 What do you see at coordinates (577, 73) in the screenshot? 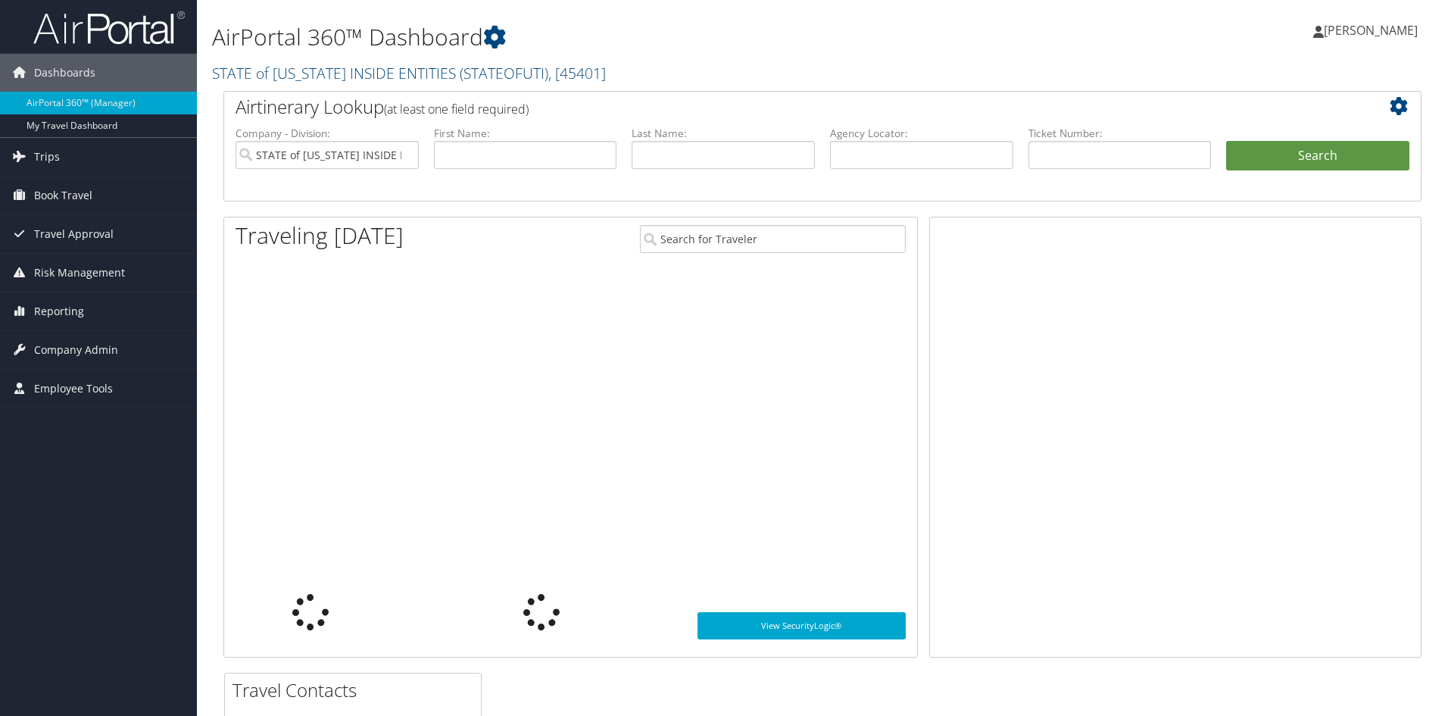
I see `span: , [ 45401 ]` at bounding box center [577, 73].